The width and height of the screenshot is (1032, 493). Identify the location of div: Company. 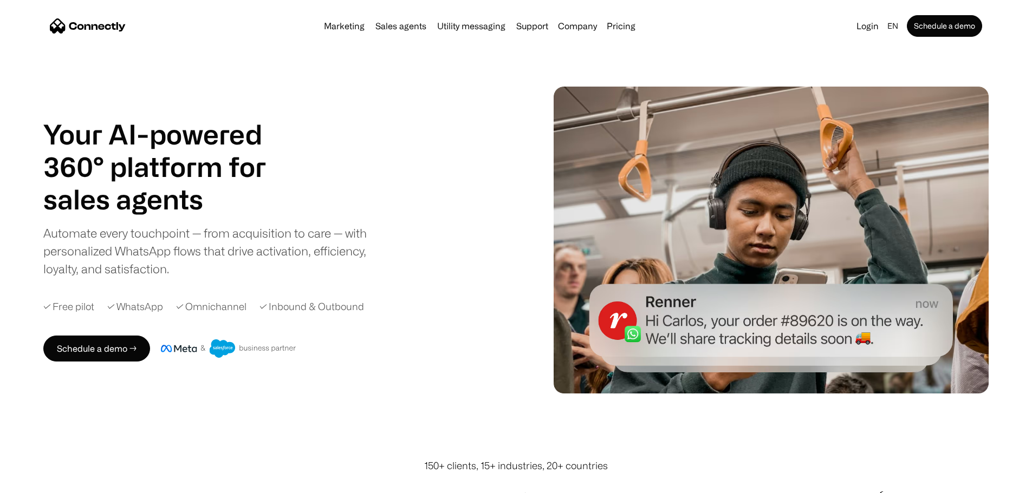
(577, 26).